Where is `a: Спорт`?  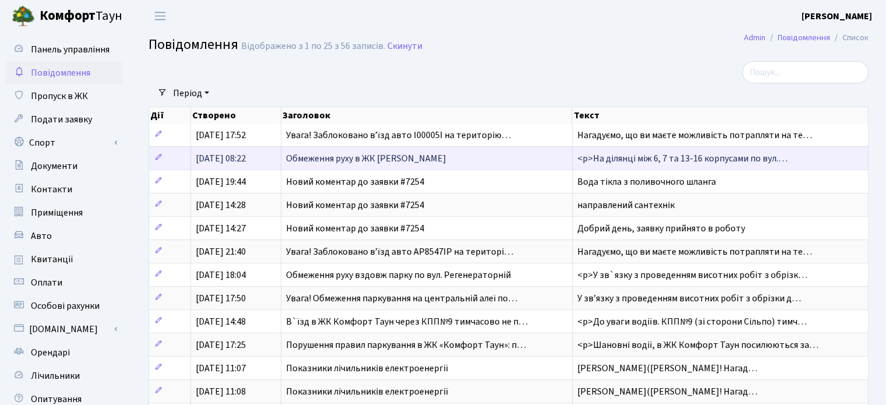 a: Спорт is located at coordinates (64, 143).